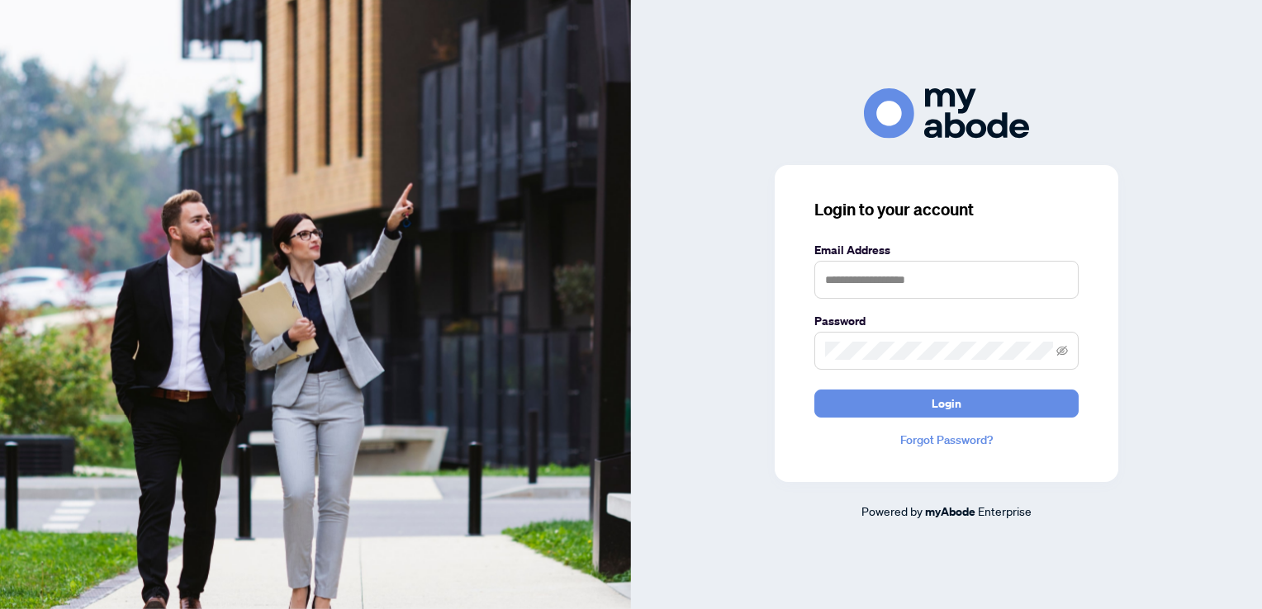 The image size is (1262, 609). Describe the element at coordinates (1062, 351) in the screenshot. I see `span: eye-invisible` at that location.